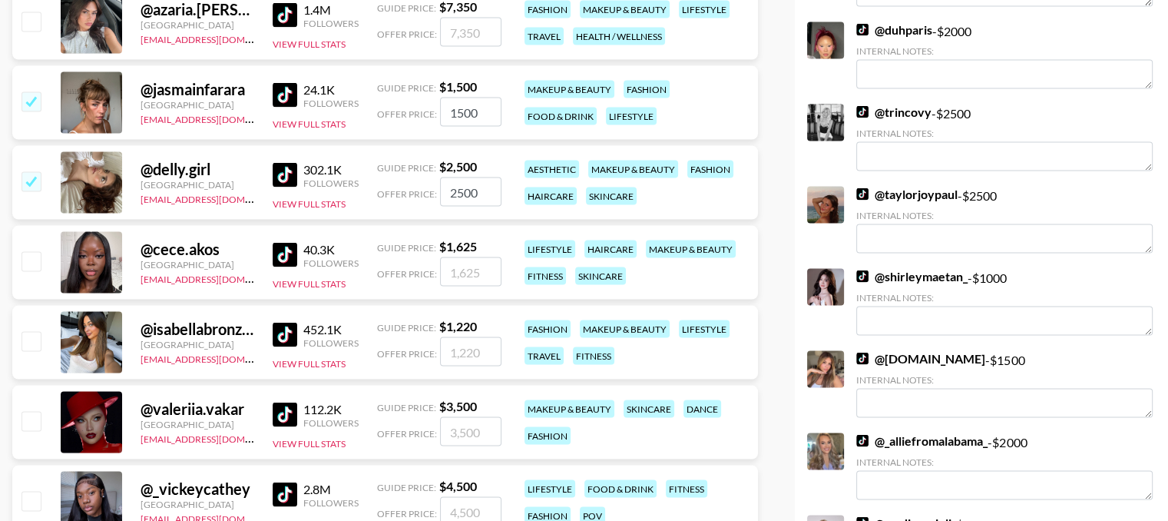 Image resolution: width=1168 pixels, height=521 pixels. I want to click on div: aesthetic, so click(551, 169).